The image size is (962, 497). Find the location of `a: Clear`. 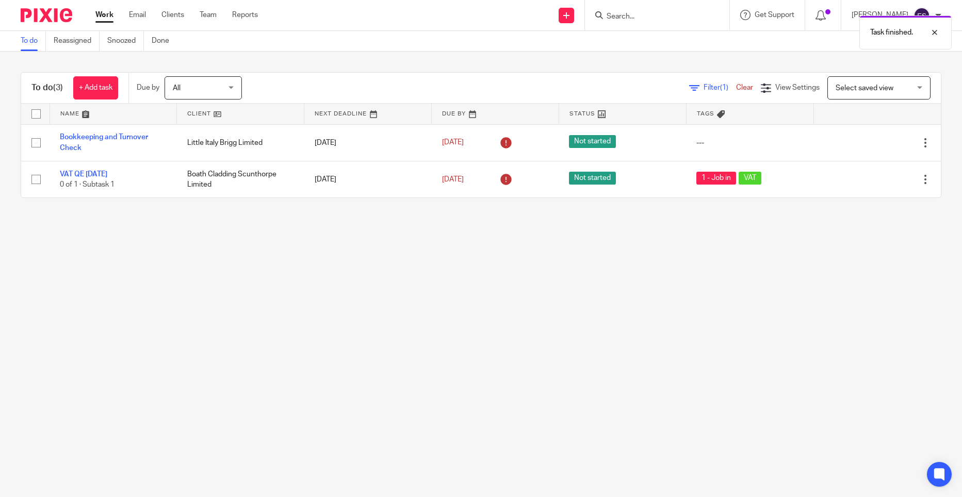

a: Clear is located at coordinates (744, 88).